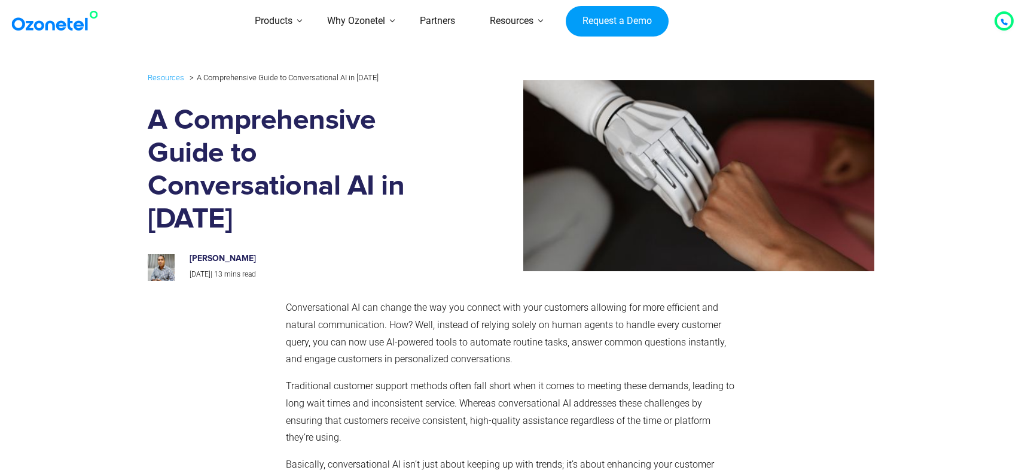 The image size is (1031, 476). I want to click on span: mins read, so click(240, 274).